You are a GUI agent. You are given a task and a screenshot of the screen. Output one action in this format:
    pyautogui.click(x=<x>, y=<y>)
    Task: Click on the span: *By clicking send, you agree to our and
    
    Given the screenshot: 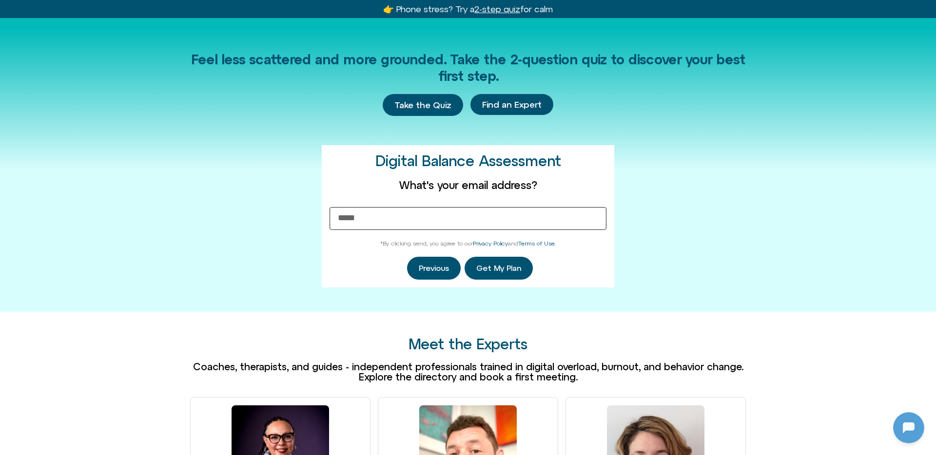 What is the action you would take?
    pyautogui.click(x=468, y=244)
    